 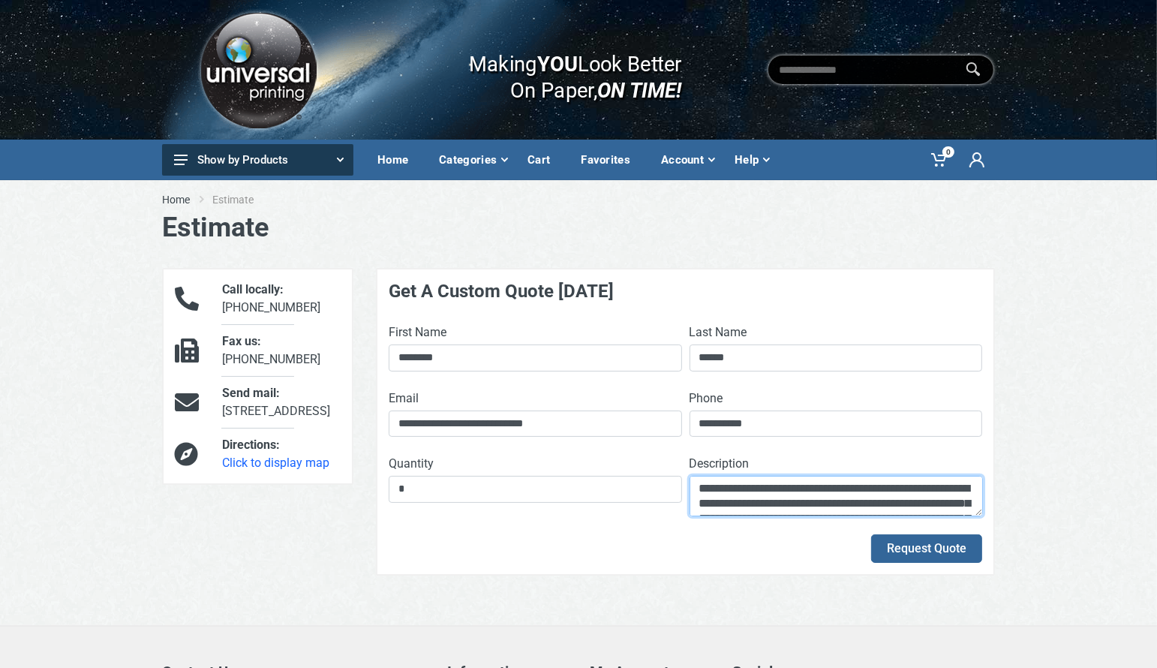 I want to click on div: Home, so click(x=398, y=160).